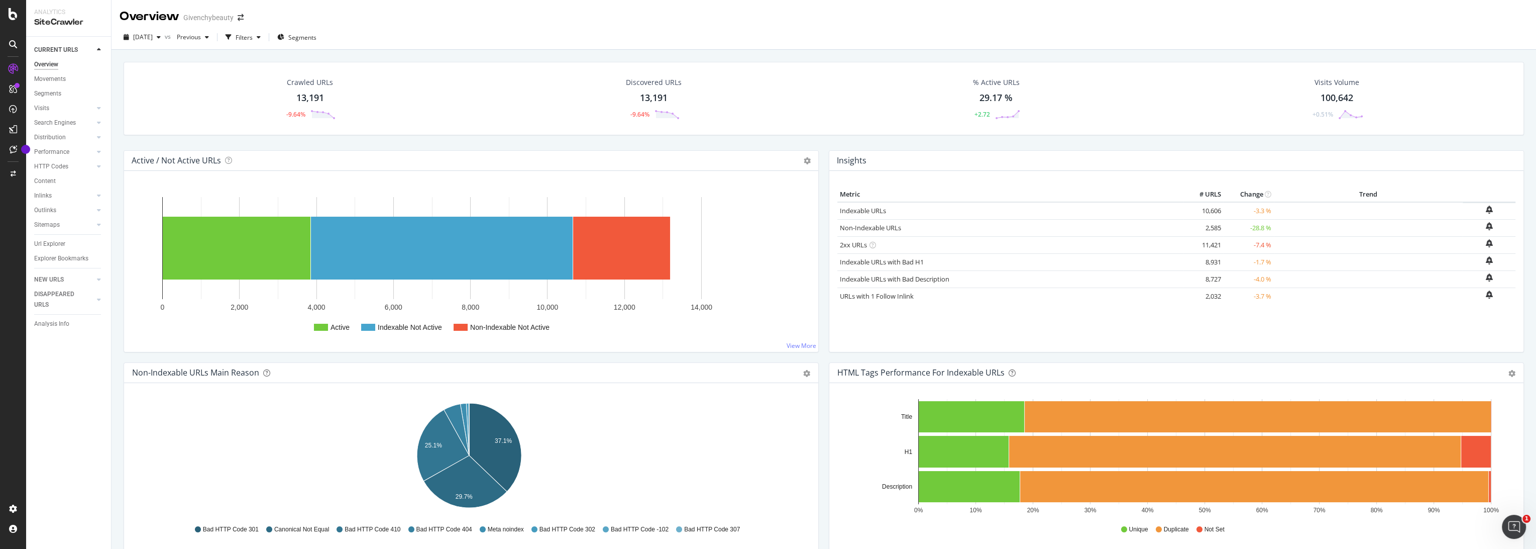 The width and height of the screenshot is (1536, 549). I want to click on a: Overview, so click(69, 64).